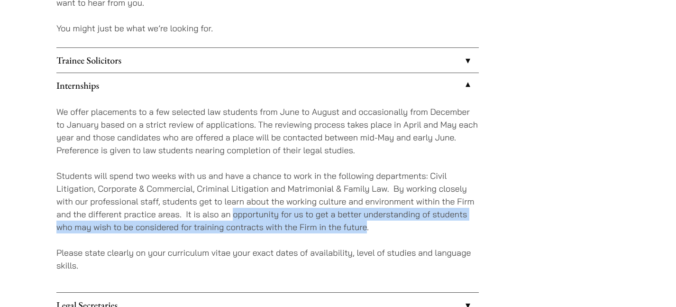 The width and height of the screenshot is (676, 307). What do you see at coordinates (267, 259) in the screenshot?
I see `p: Please state clearly on your curriculum vitae your exact dates of availability, level of studies ...` at bounding box center [267, 259].